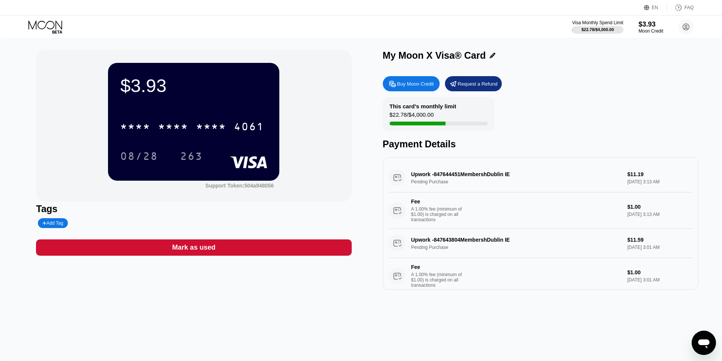 Image resolution: width=722 pixels, height=361 pixels. Describe the element at coordinates (53, 223) in the screenshot. I see `div: Add Tag` at that location.